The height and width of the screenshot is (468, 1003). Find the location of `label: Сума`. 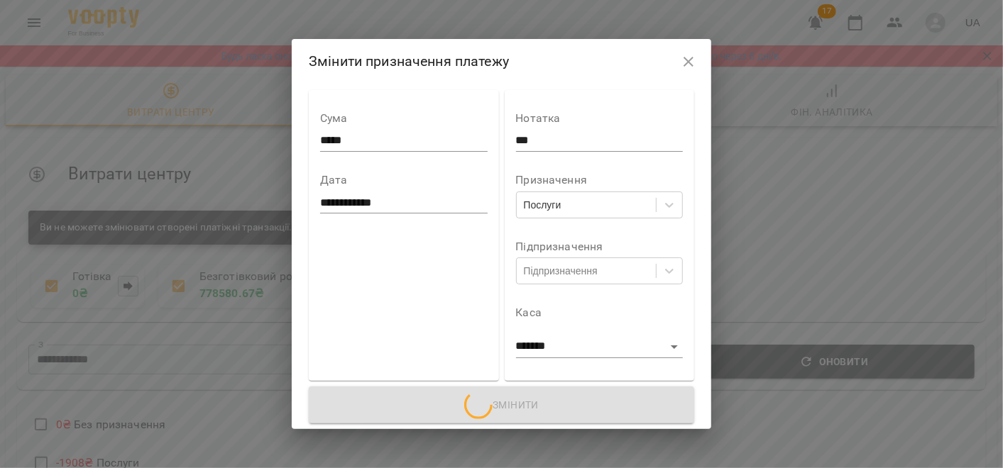

label: Сума is located at coordinates (403, 119).